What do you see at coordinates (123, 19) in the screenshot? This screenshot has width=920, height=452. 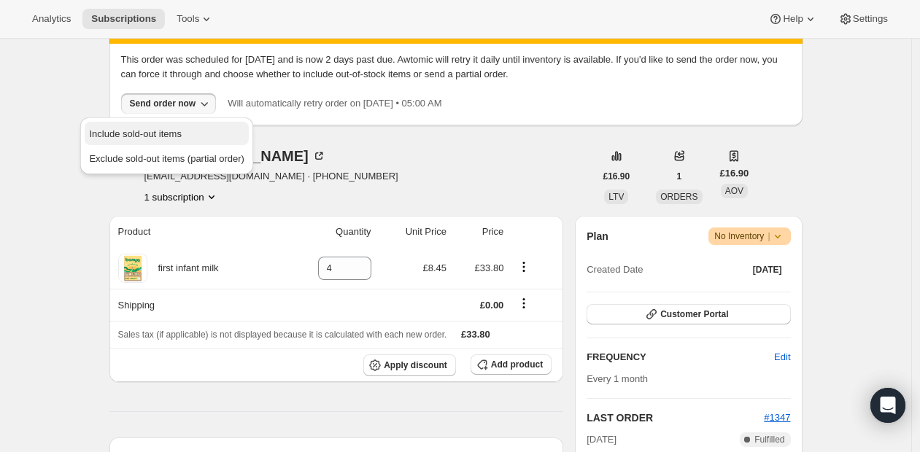 I see `span: Subscriptions` at bounding box center [123, 19].